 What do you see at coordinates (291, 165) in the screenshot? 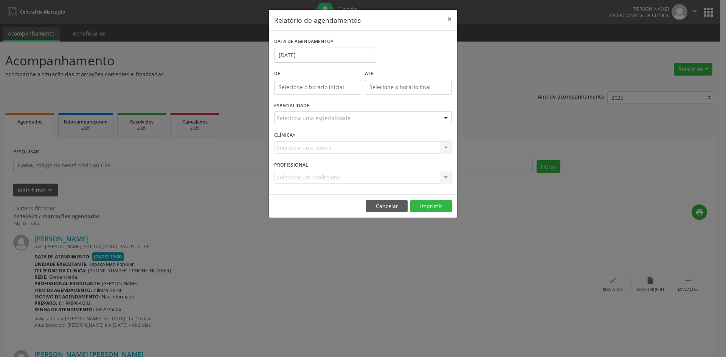
I see `label: PROFISSIONAL` at bounding box center [291, 165].